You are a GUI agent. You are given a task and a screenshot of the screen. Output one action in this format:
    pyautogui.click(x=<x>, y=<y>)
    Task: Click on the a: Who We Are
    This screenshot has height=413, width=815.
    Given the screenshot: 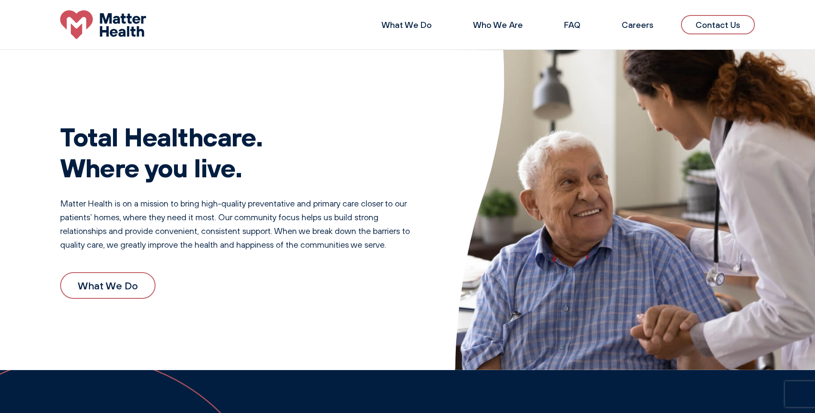 What is the action you would take?
    pyautogui.click(x=498, y=24)
    